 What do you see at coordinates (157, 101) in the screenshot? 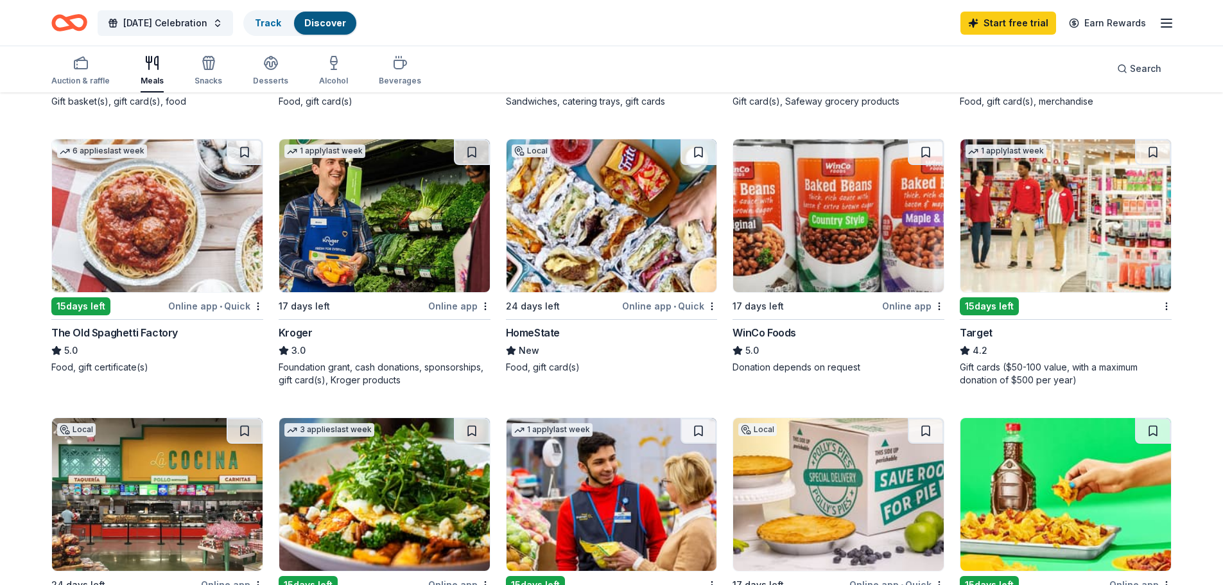
I see `div: Gift basket(s), gift card(s), food` at bounding box center [157, 101].